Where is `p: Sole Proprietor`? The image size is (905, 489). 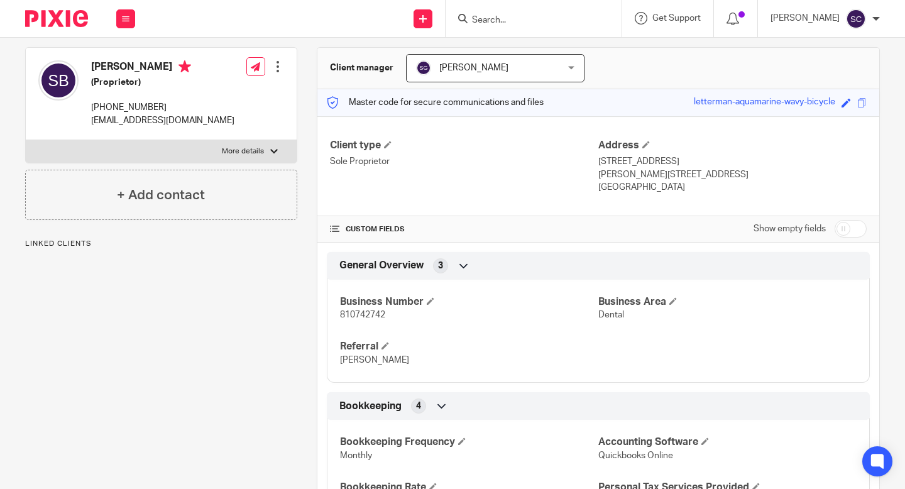
p: Sole Proprietor is located at coordinates (464, 162).